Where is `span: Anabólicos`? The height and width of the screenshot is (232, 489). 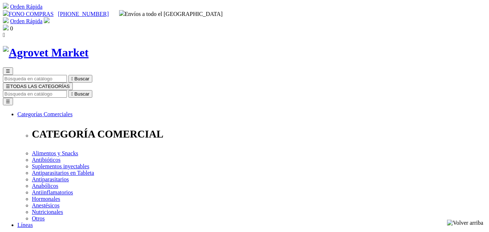 span: Anabólicos is located at coordinates (45, 186).